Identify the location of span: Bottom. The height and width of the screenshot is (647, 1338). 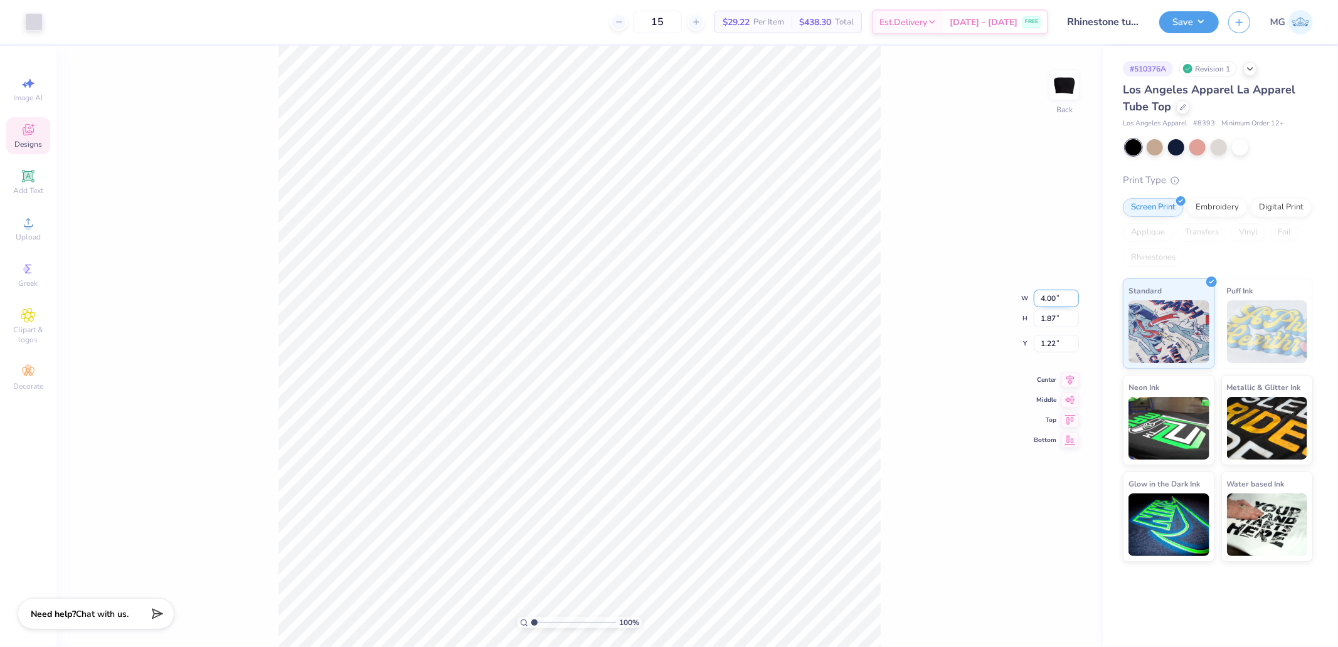
(1045, 440).